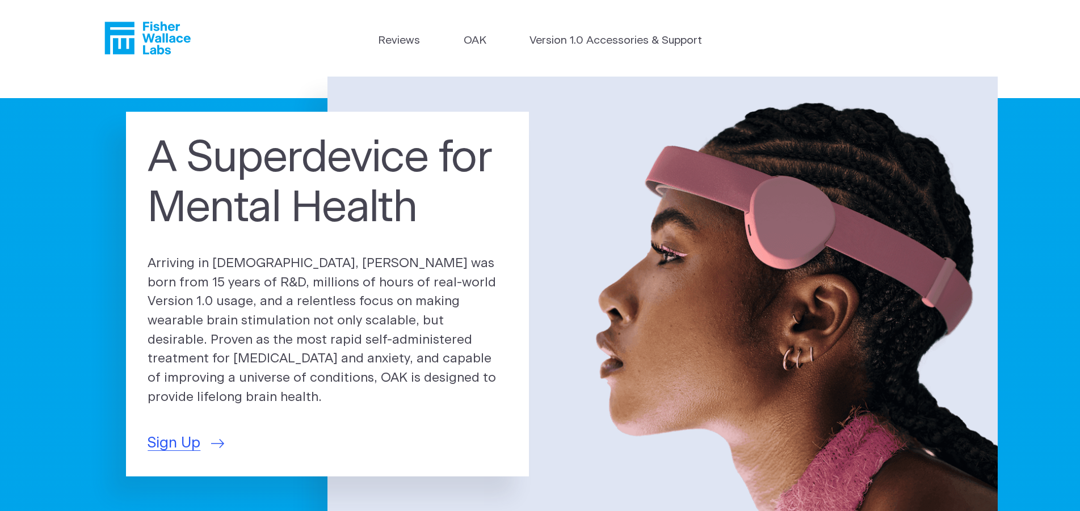  I want to click on a: OAK, so click(475, 41).